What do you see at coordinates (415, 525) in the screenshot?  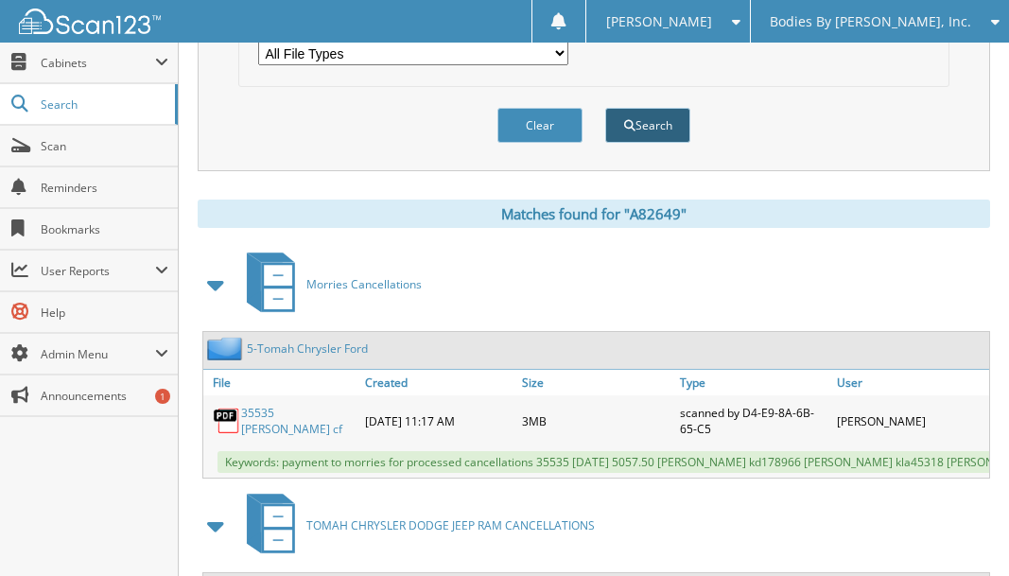 I see `a: TOMAH CHRYSLER DODGE JEEP RAM CANCELLATIONS` at bounding box center [415, 525].